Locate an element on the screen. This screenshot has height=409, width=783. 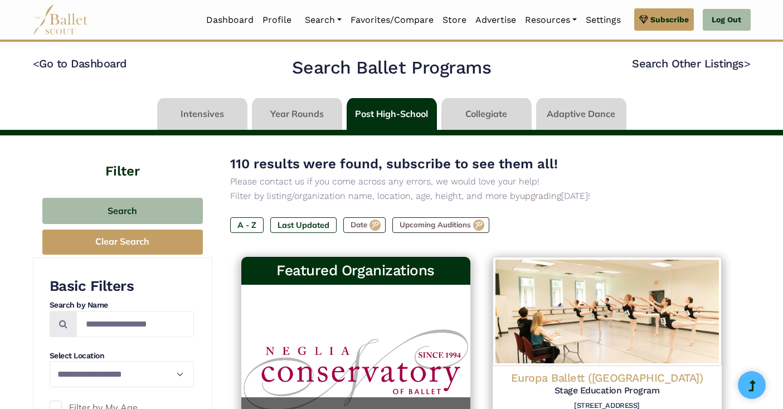
p: Please contact us if you come across any errors, we would love your help! is located at coordinates (482, 182).